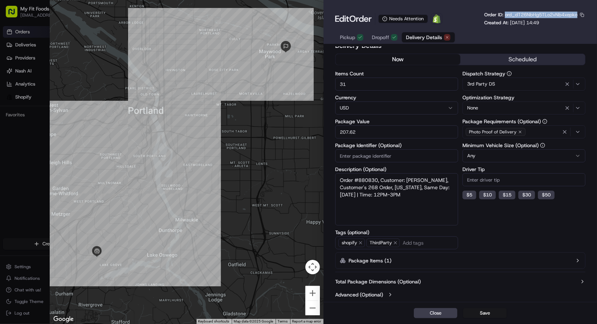 This screenshot has height=324, width=597. What do you see at coordinates (487, 195) in the screenshot?
I see `button: $10` at bounding box center [487, 195].